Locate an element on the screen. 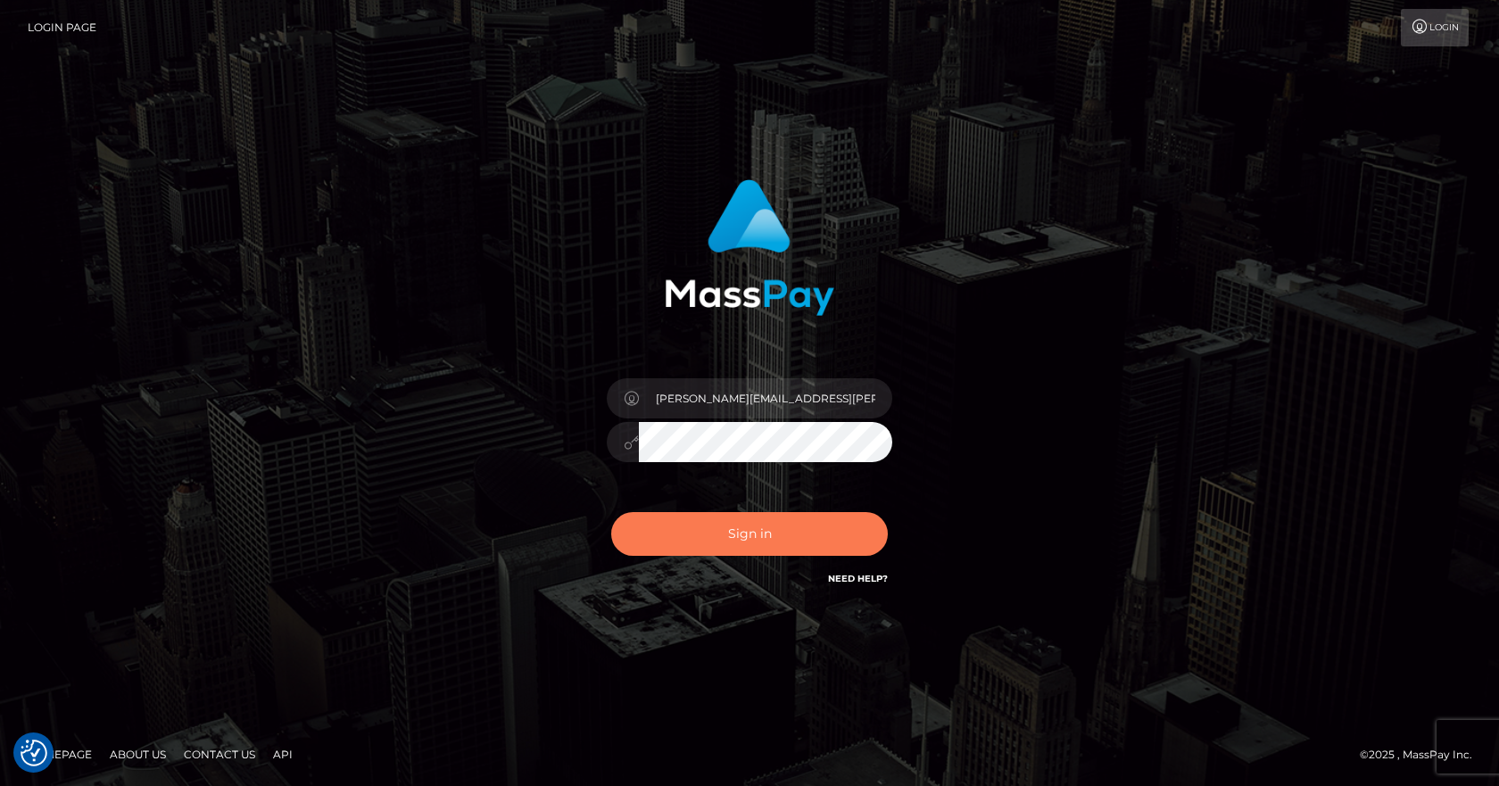 The height and width of the screenshot is (786, 1499). img: MassPay Login is located at coordinates (750, 247).